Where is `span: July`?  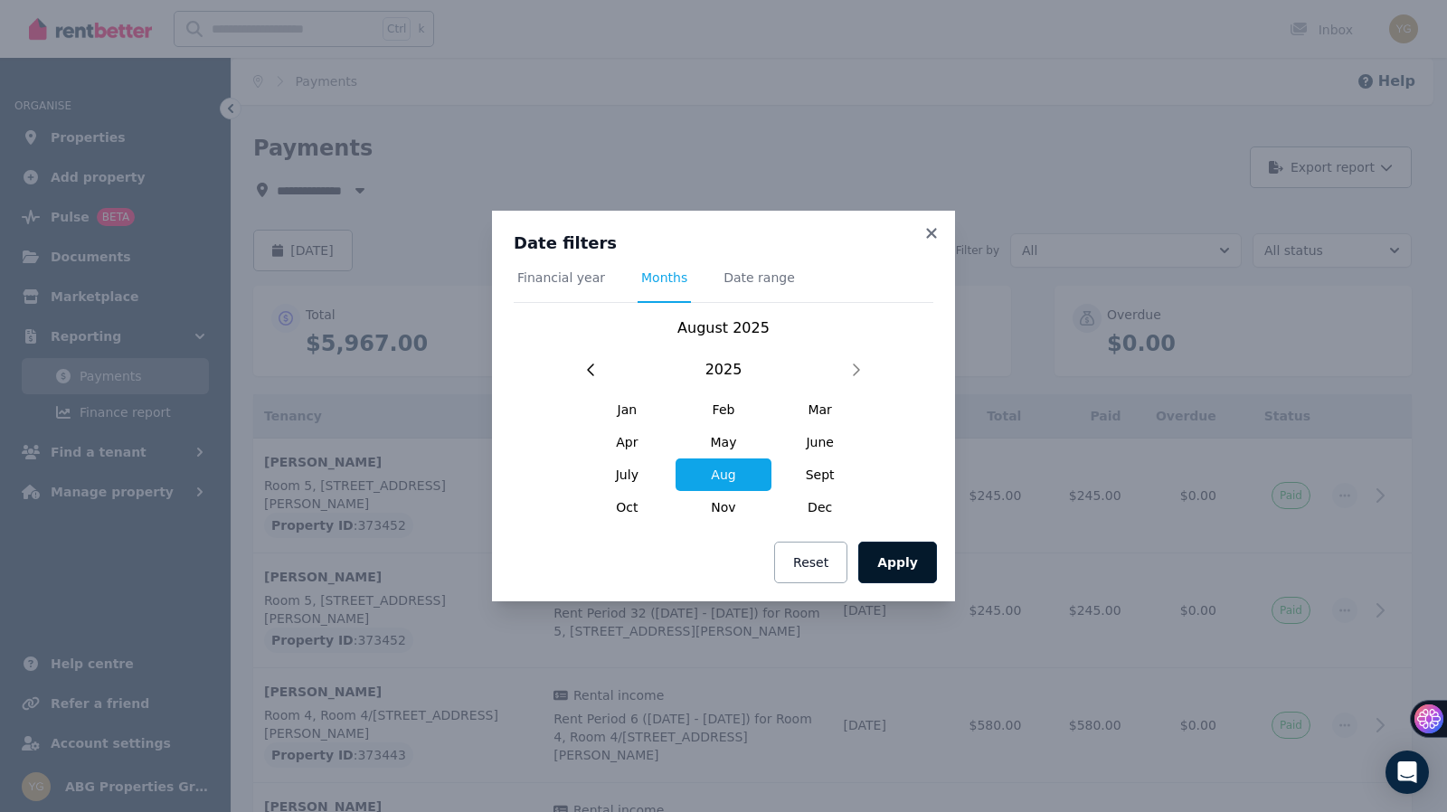 span: July is located at coordinates (627, 475).